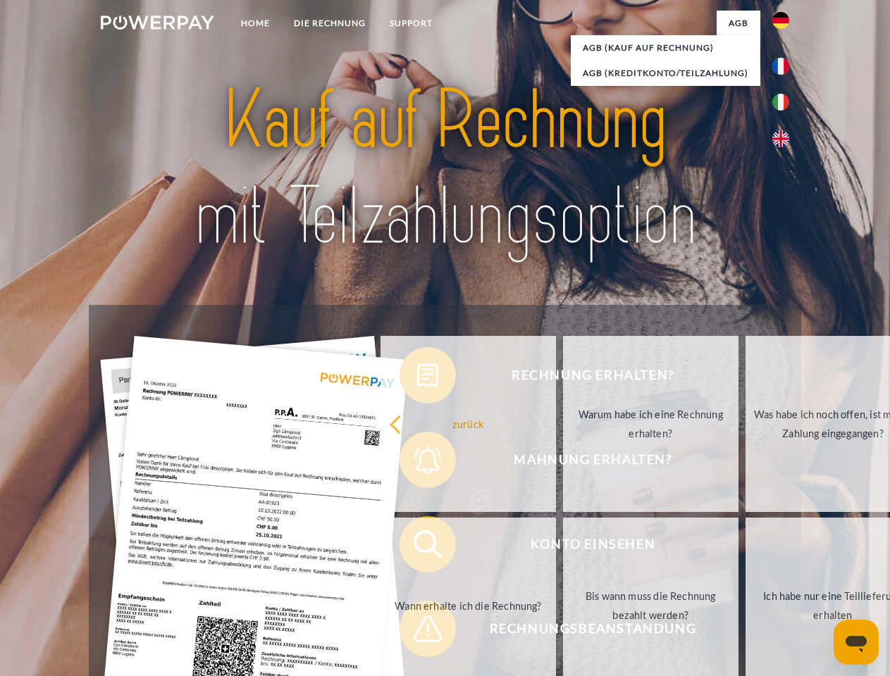 The image size is (890, 676). Describe the element at coordinates (780, 139) in the screenshot. I see `img: en` at that location.